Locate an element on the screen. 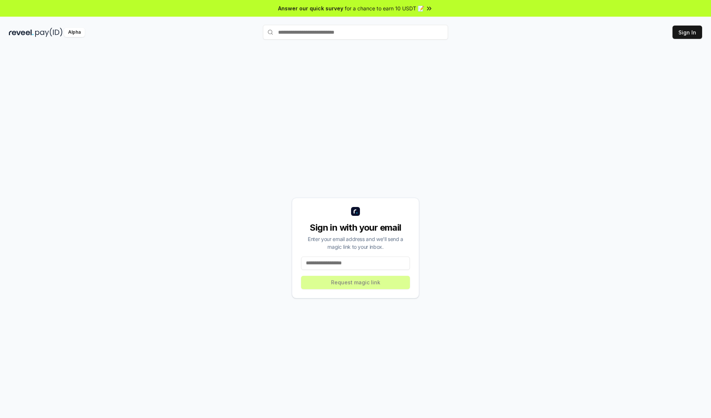 Image resolution: width=711 pixels, height=418 pixels. span: Answer our quick survey is located at coordinates (311, 8).